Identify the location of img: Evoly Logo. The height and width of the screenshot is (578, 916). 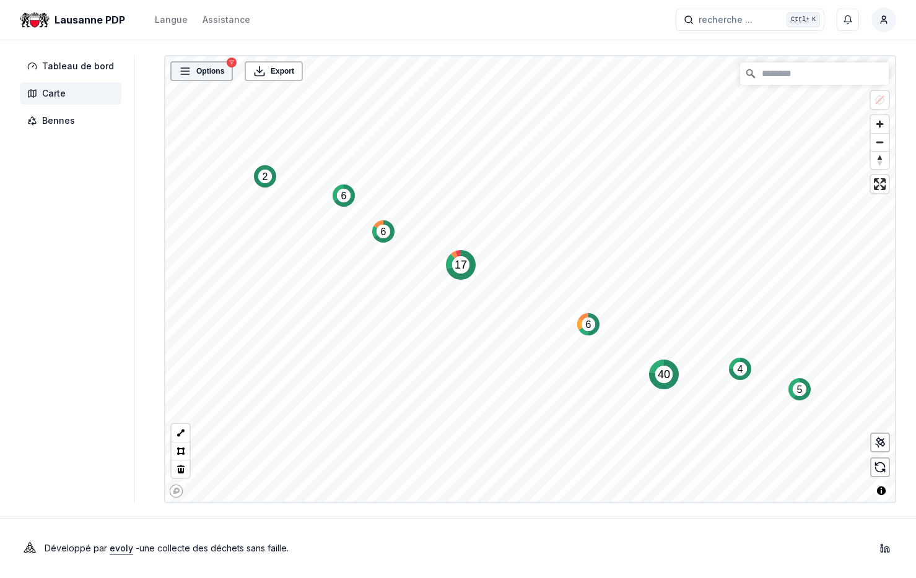
(30, 549).